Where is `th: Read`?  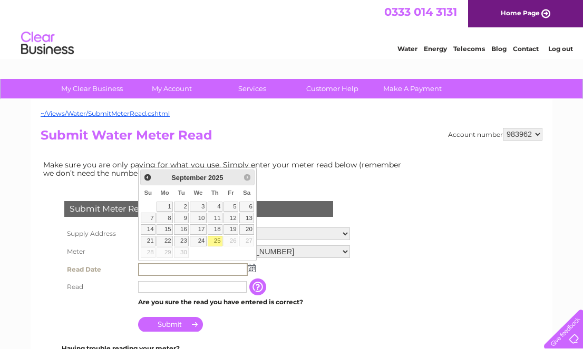
th: Read is located at coordinates (98, 287).